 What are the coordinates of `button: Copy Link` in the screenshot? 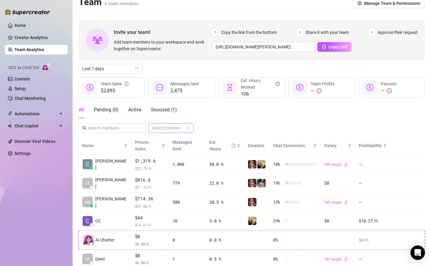 It's located at (335, 47).